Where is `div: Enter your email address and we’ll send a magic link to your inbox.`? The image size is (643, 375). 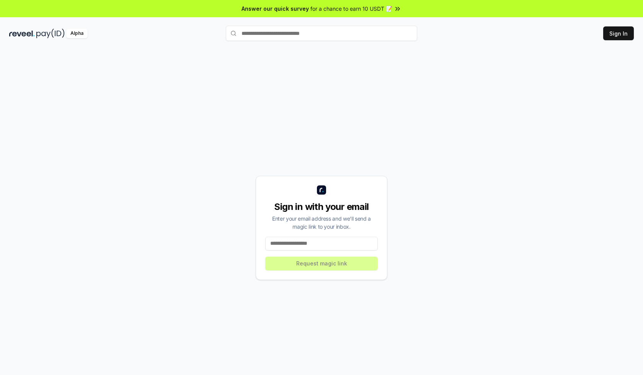
div: Enter your email address and we’ll send a magic link to your inbox. is located at coordinates (321, 222).